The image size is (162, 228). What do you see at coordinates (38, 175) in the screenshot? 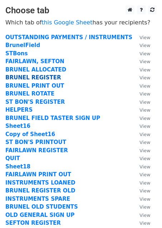
I see `a: FAIRLAWN PRINT OUT` at bounding box center [38, 175].